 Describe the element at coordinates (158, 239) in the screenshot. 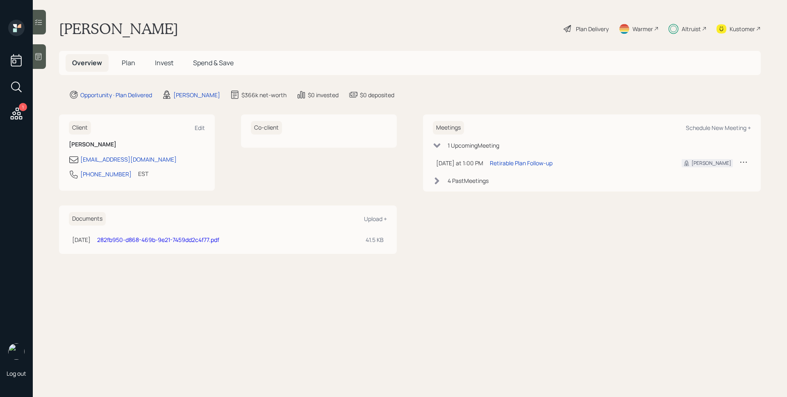

I see `a: 282fb950-d868-469b-9e21-7459dd2c4f77.pdf` at that location.